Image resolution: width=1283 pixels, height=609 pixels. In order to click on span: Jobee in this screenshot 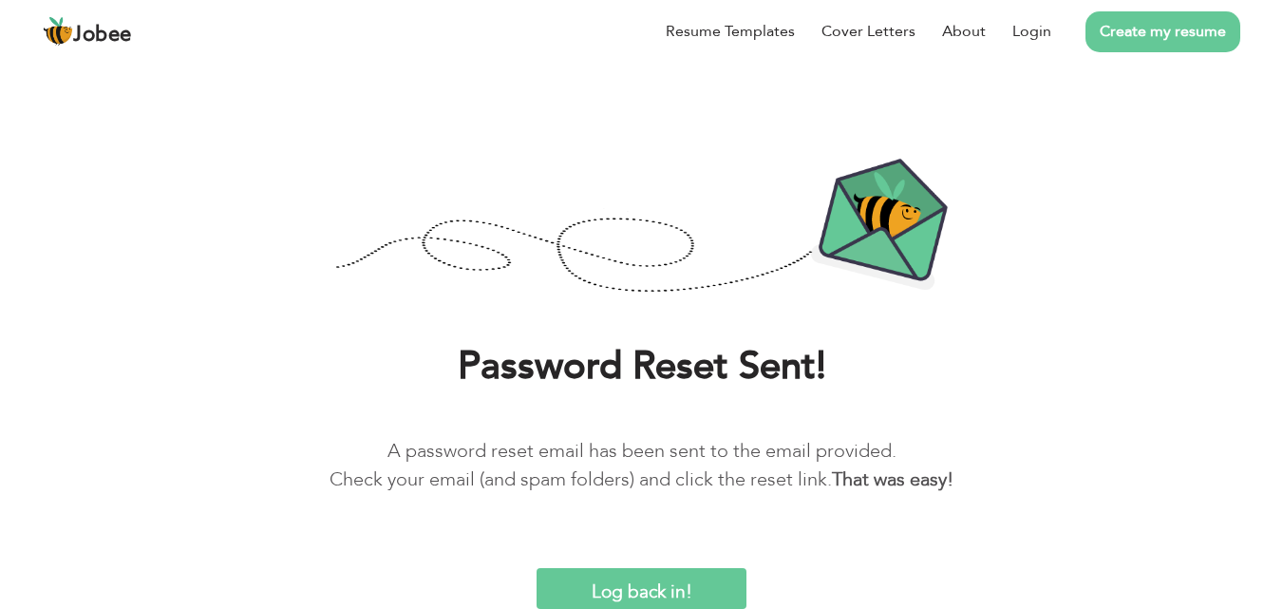, I will do `click(103, 35)`.